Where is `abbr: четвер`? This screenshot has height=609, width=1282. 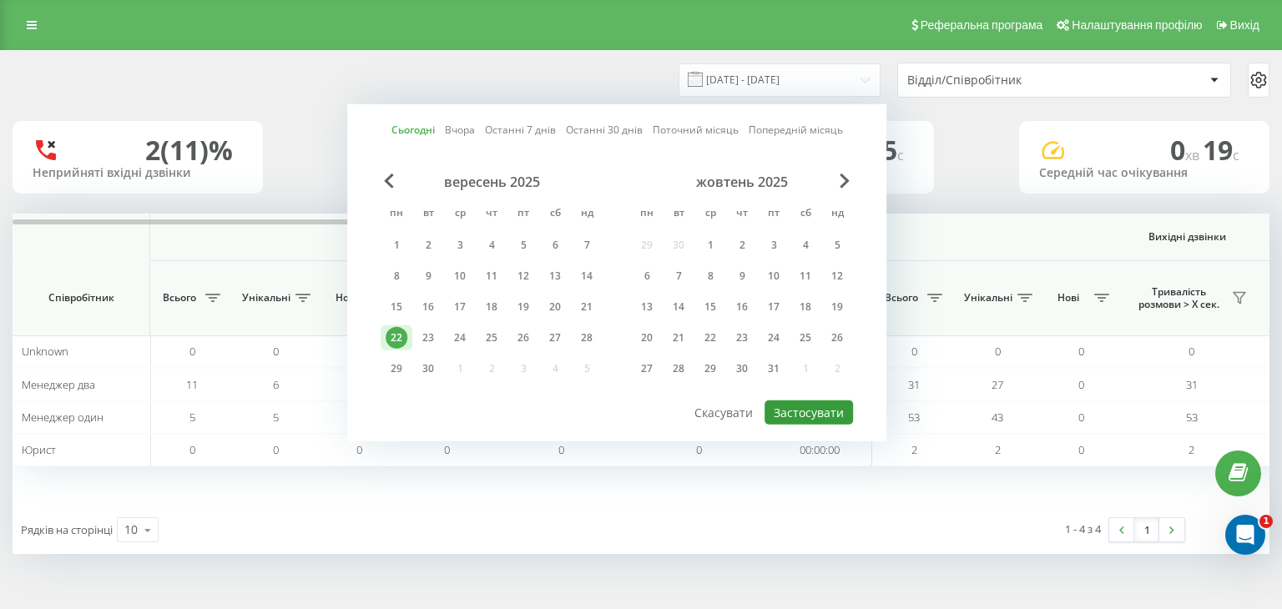
abbr: четвер is located at coordinates (492, 215).